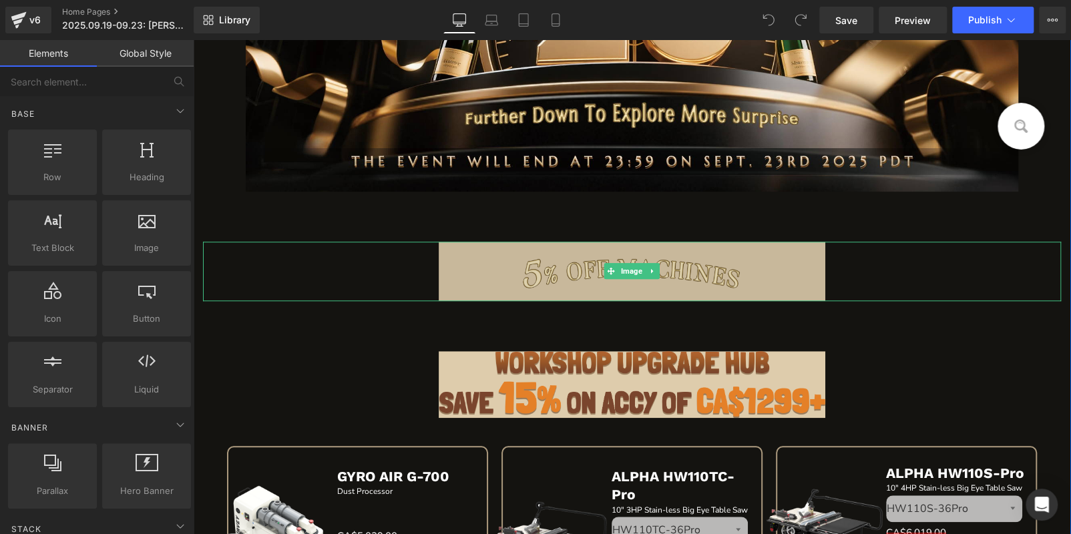 The image size is (1071, 534). I want to click on span: Publish, so click(985, 20).